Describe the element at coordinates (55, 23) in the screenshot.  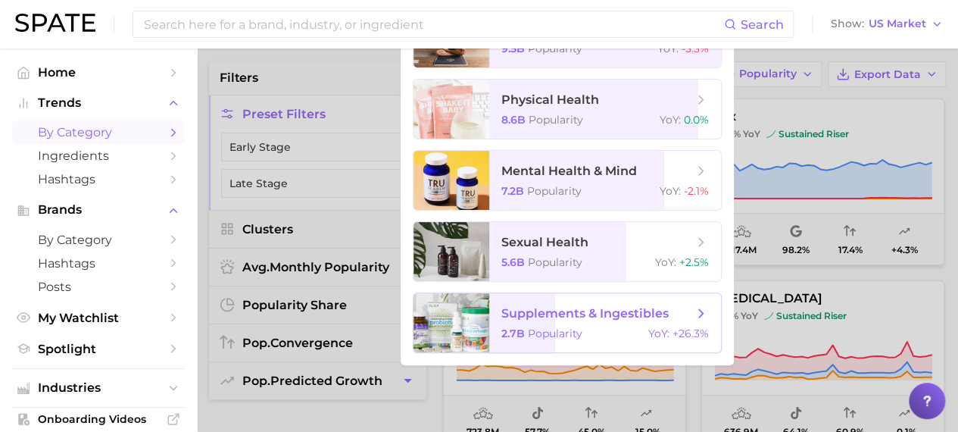
I see `img: SPATE` at that location.